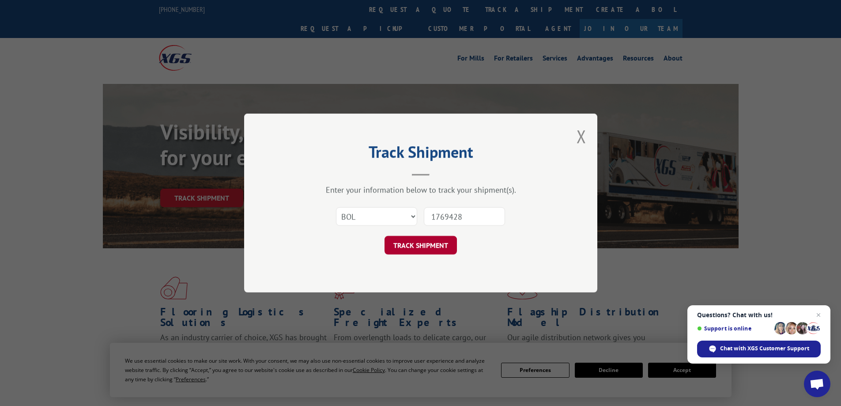  Describe the element at coordinates (819, 315) in the screenshot. I see `span: Close chat` at that location.